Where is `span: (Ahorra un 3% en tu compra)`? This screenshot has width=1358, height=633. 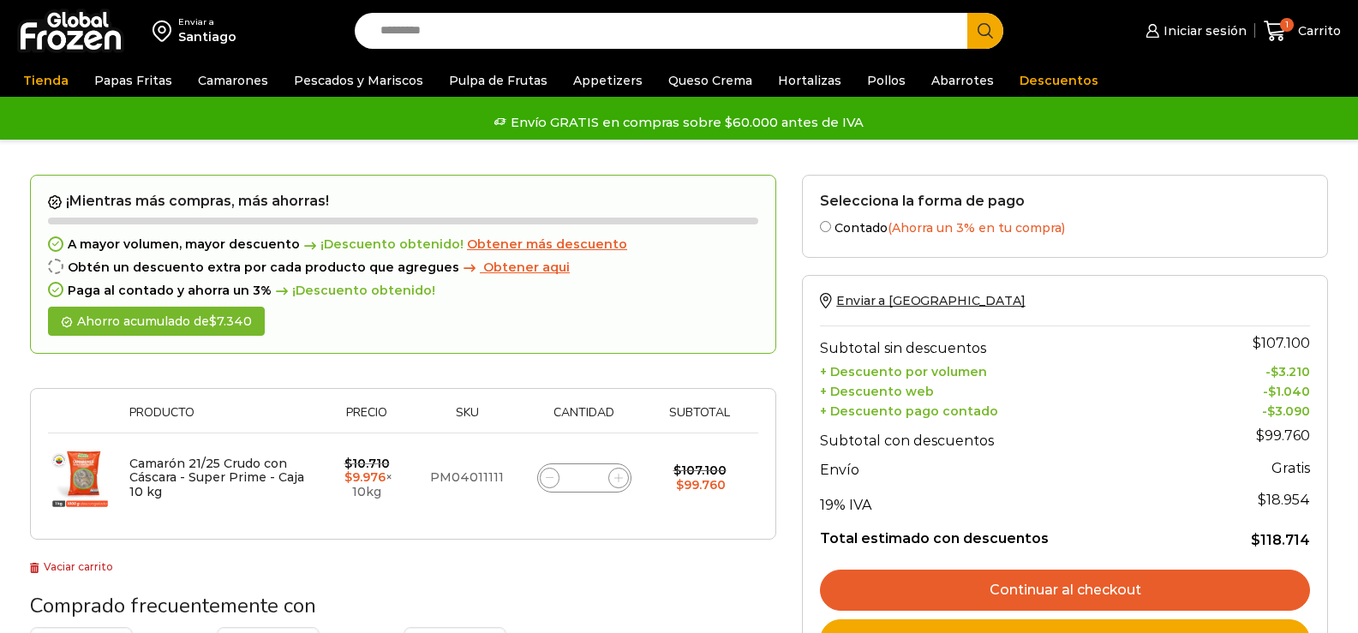
span: (Ahorra un 3% en tu compra) is located at coordinates (976, 228).